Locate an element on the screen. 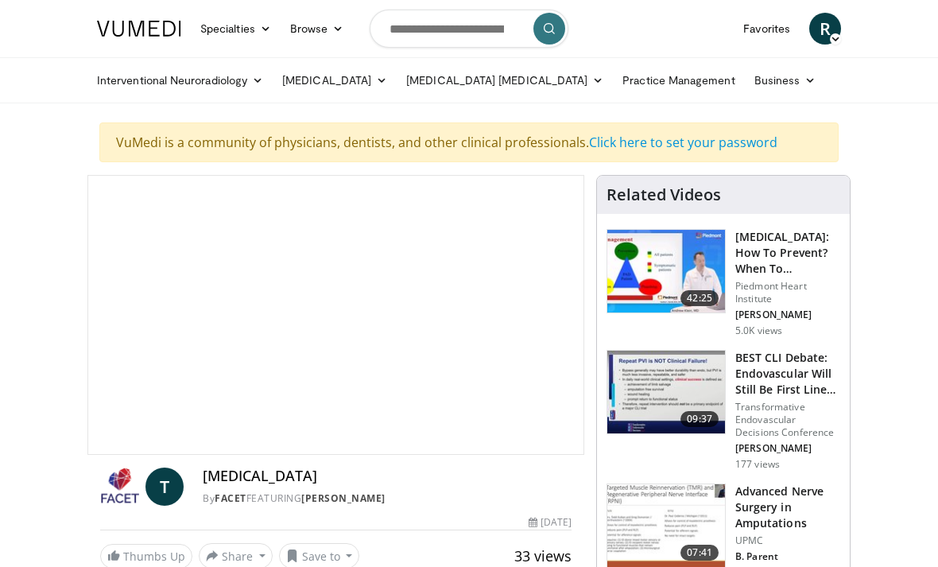  p: Transformative Endovascular Decisions Conference is located at coordinates (788, 420).